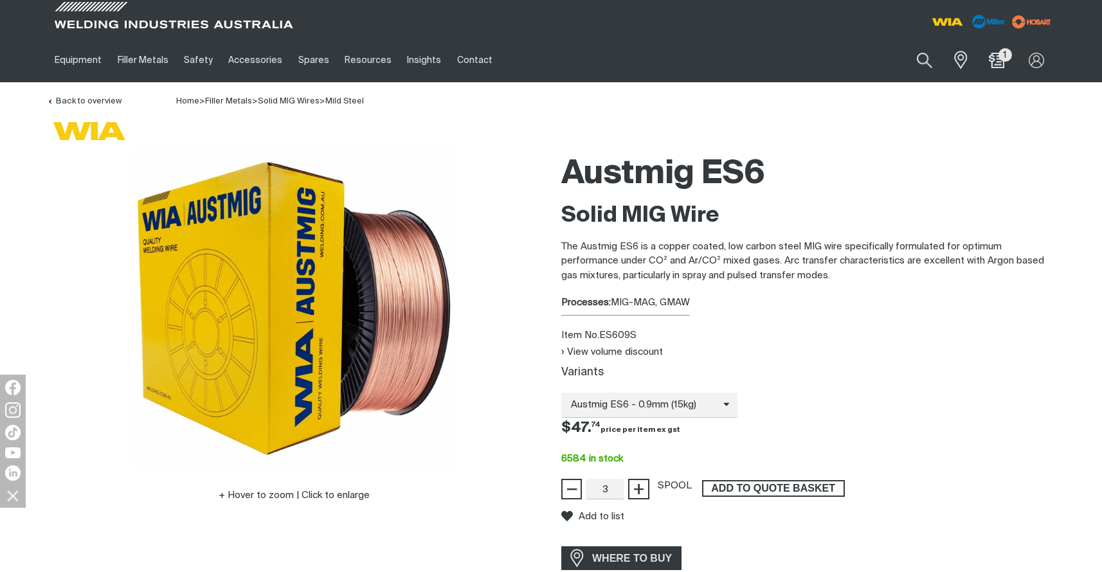  What do you see at coordinates (13, 496) in the screenshot?
I see `img: hide socials` at bounding box center [13, 496].